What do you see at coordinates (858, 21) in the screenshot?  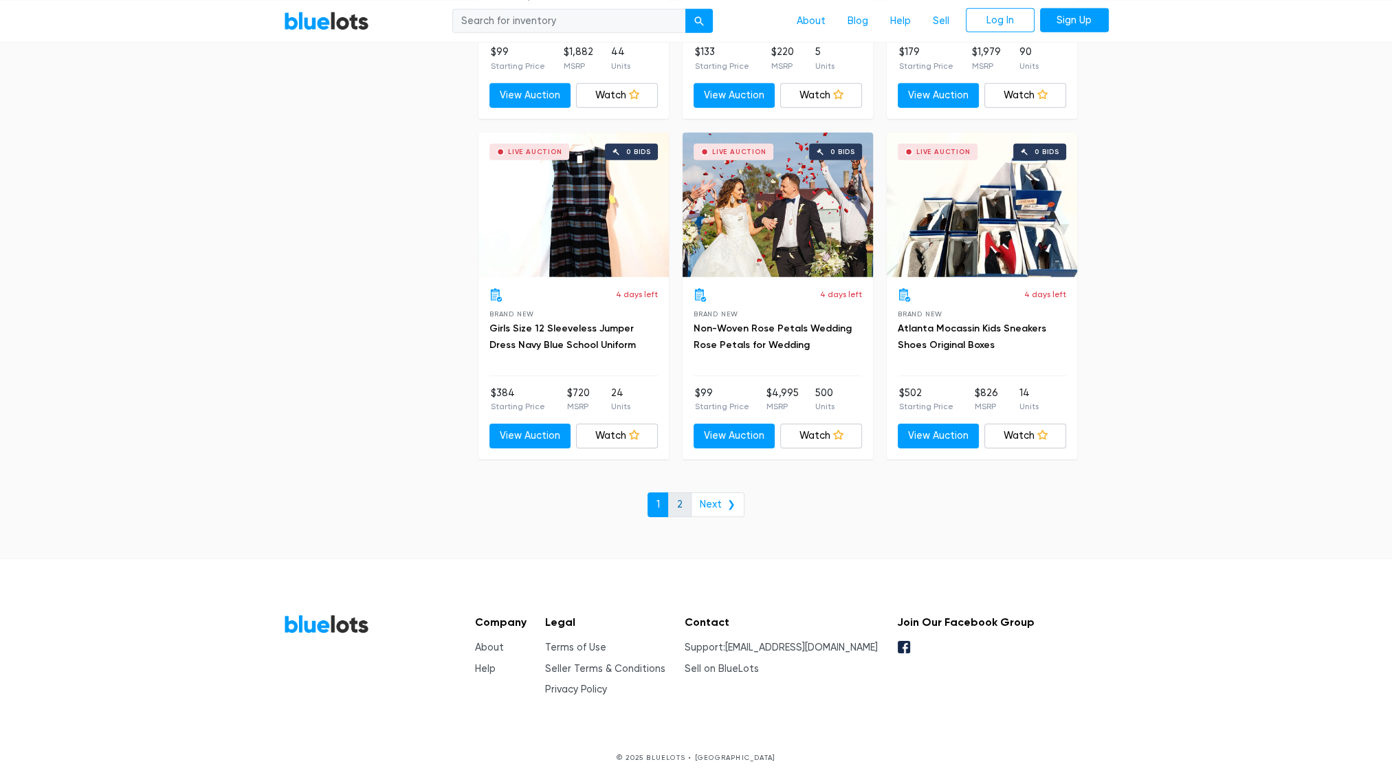 I see `a: Blog` at bounding box center [858, 21].